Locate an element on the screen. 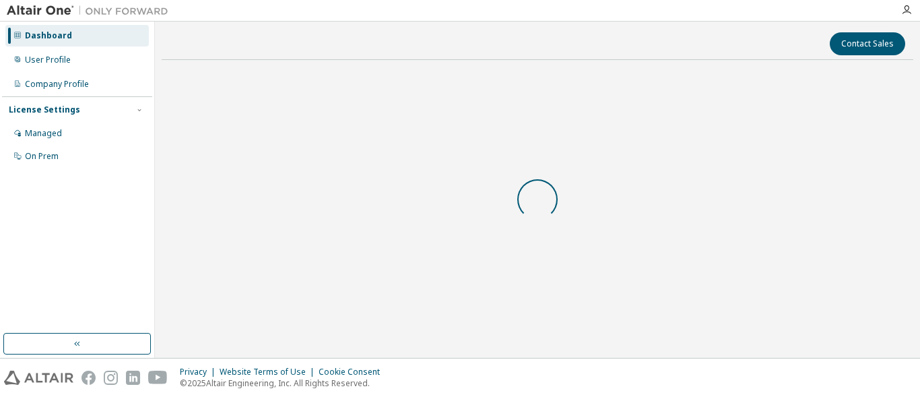 The height and width of the screenshot is (397, 920). img: linkedin.svg is located at coordinates (133, 377).